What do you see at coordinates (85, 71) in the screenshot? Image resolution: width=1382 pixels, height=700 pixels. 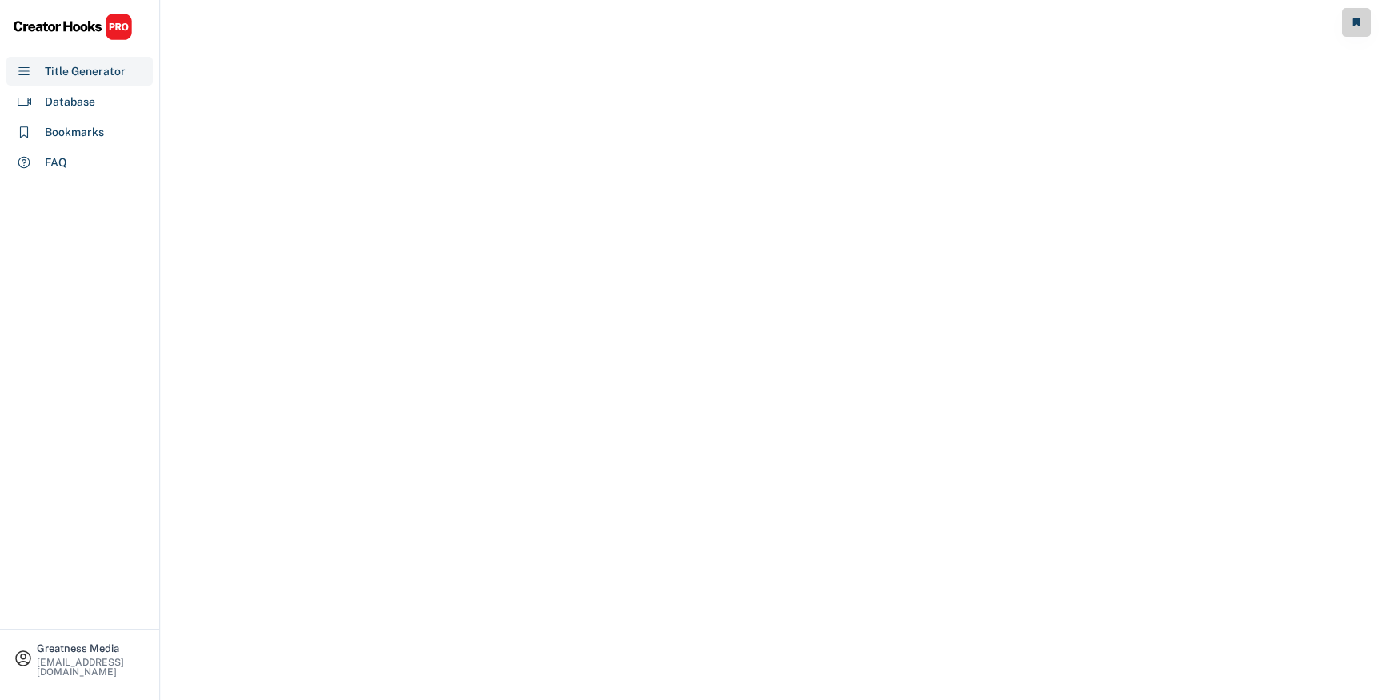 I see `div: Title Generator` at bounding box center [85, 71].